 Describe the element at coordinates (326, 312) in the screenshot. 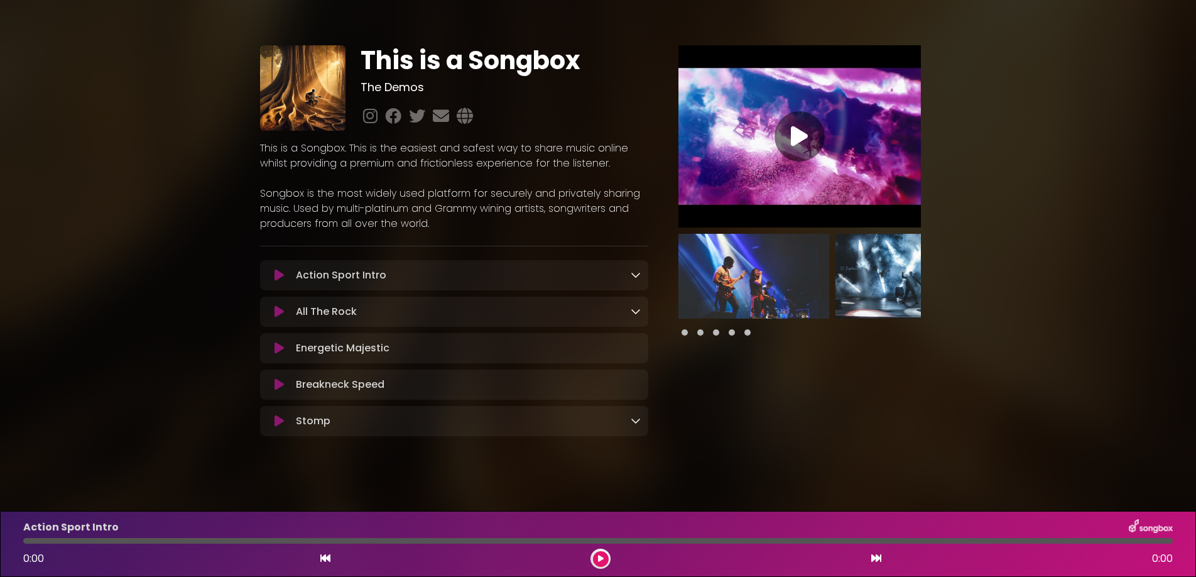

I see `p: All The Rock` at that location.